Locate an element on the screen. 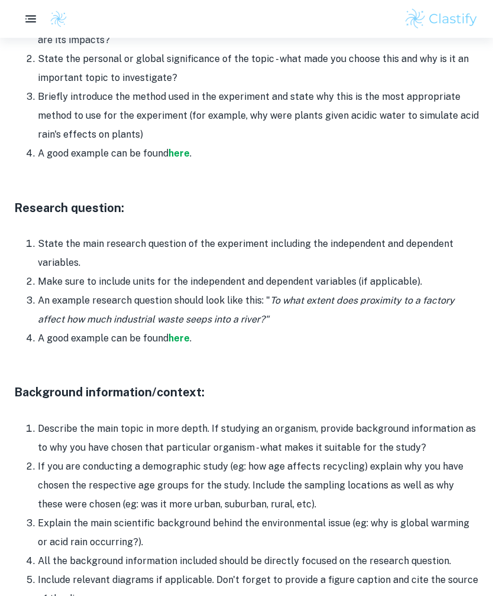 This screenshot has height=596, width=493. li: All the background information included should be directly focused on the research question. is located at coordinates (258, 561).